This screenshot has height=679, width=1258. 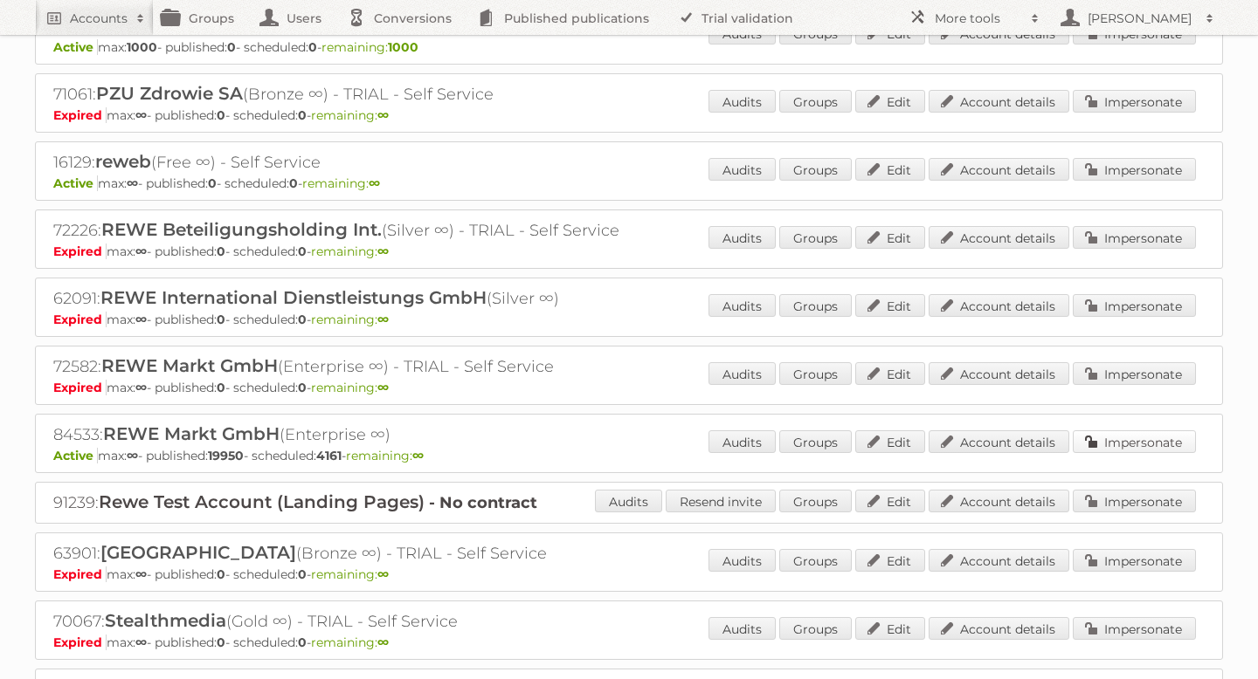 I want to click on h2: 62091: (Silver ∞), so click(x=359, y=299).